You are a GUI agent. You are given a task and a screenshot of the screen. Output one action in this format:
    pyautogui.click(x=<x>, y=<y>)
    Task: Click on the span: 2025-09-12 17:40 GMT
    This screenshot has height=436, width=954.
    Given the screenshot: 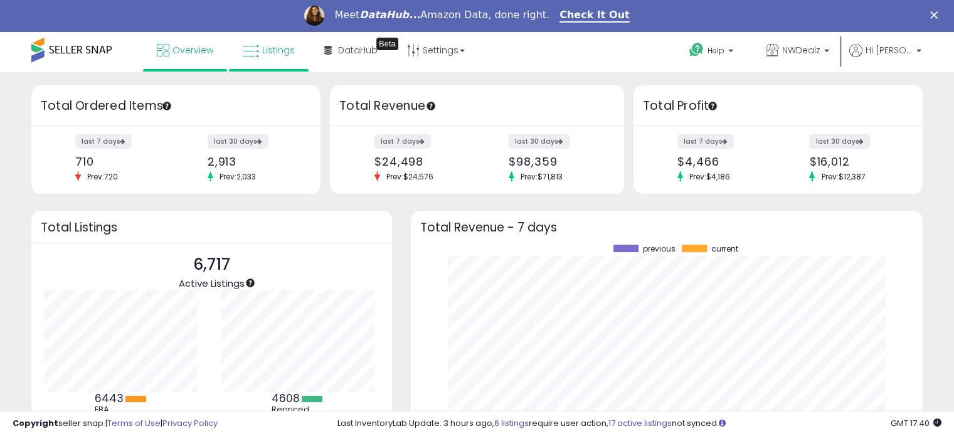 What is the action you would take?
    pyautogui.click(x=916, y=423)
    